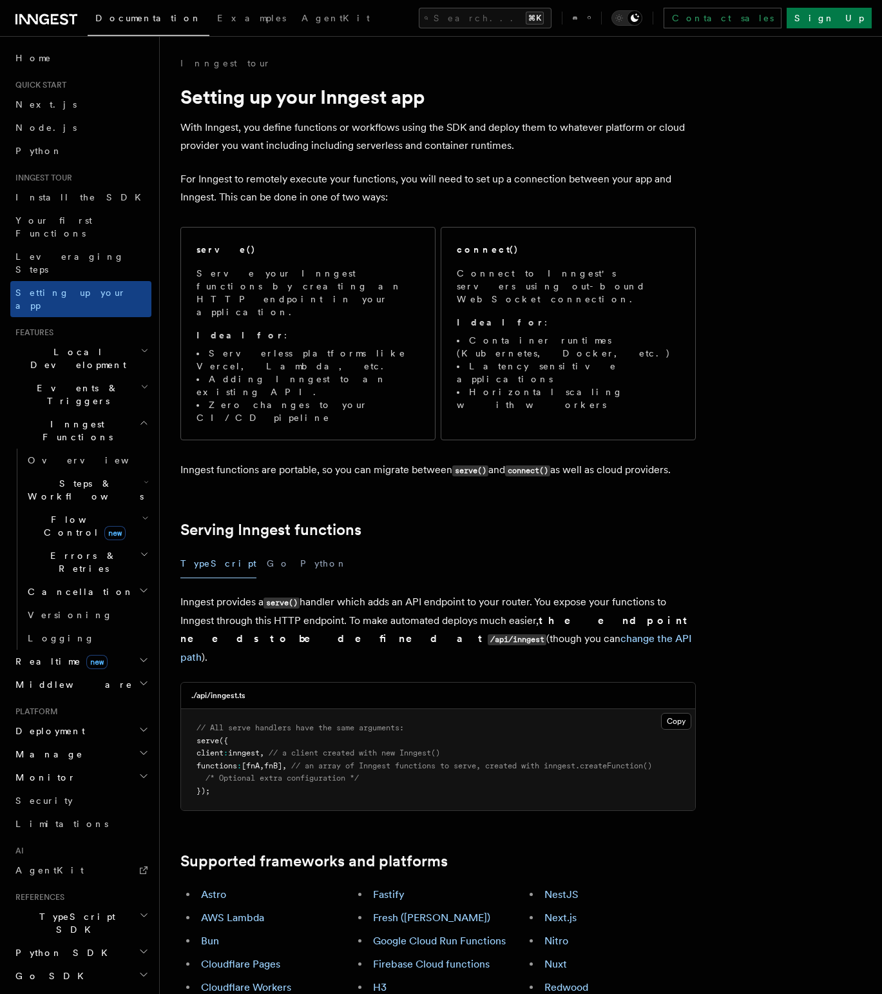 The width and height of the screenshot is (882, 994). I want to click on button: Cancellation, so click(87, 592).